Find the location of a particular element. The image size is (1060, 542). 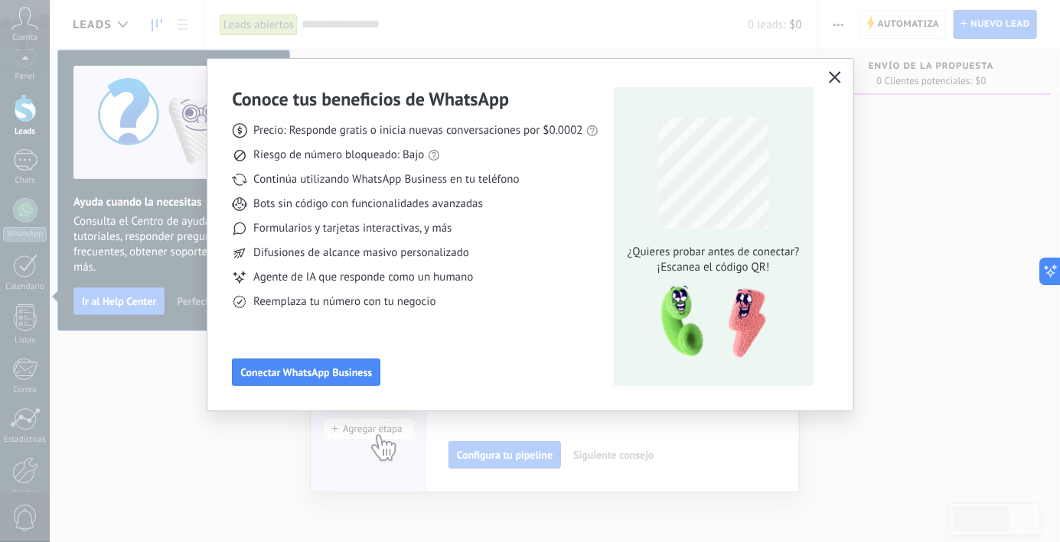

span: Difusiones de alcance masivo personalizado is located at coordinates (361, 253).